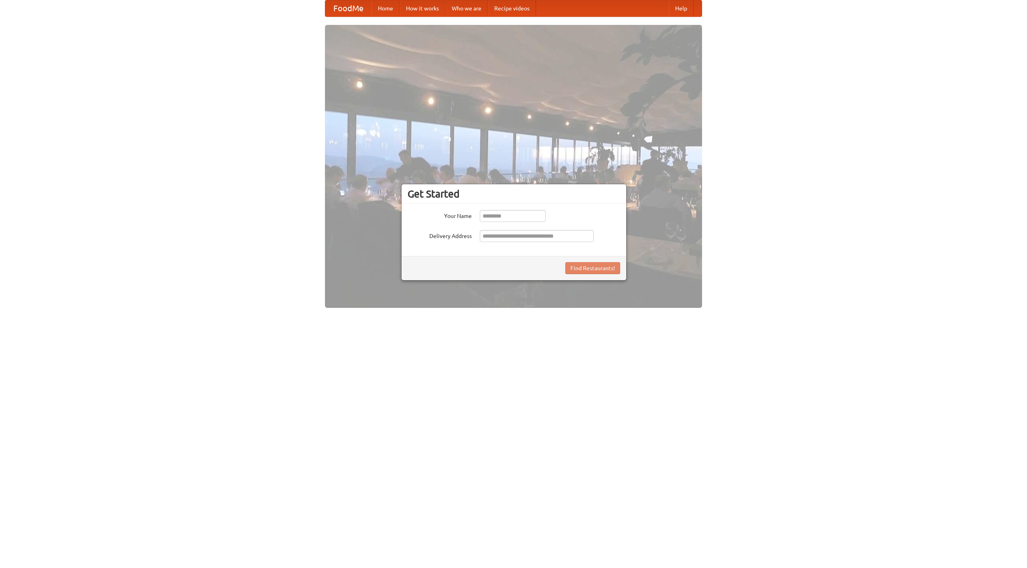 The image size is (1027, 568). What do you see at coordinates (422, 8) in the screenshot?
I see `a: How it works` at bounding box center [422, 8].